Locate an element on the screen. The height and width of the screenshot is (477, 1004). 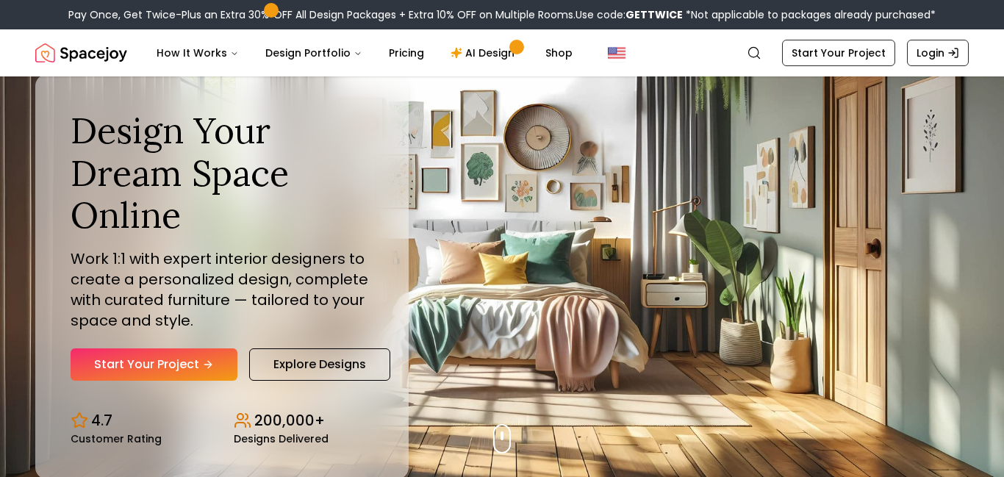
nav: Global is located at coordinates (502, 53).